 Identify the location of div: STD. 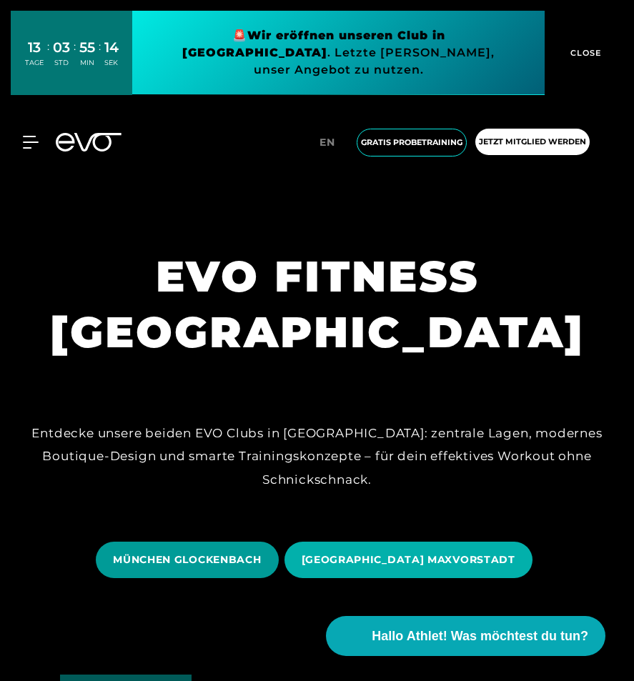
(61, 63).